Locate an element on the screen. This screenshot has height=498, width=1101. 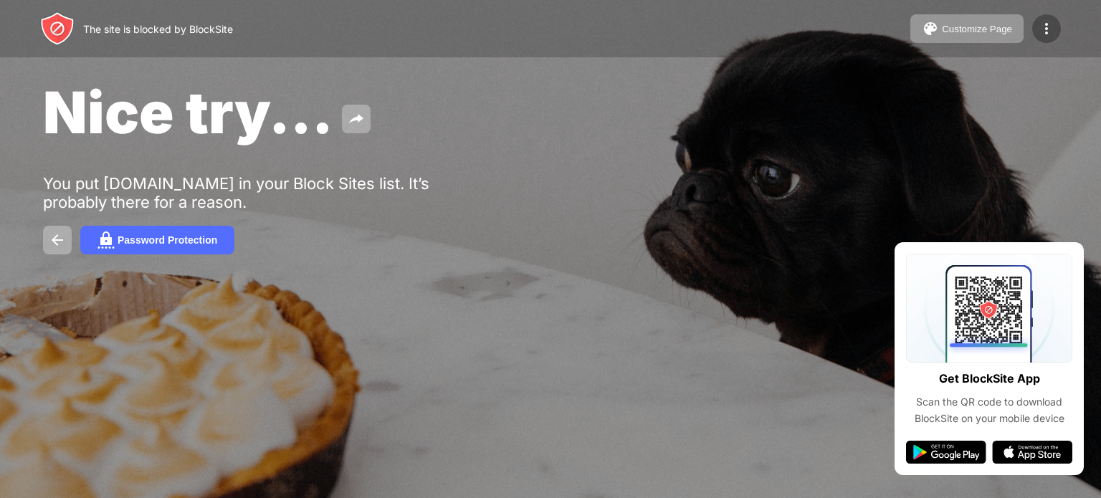
img: menu-icon.svg is located at coordinates (1046, 29).